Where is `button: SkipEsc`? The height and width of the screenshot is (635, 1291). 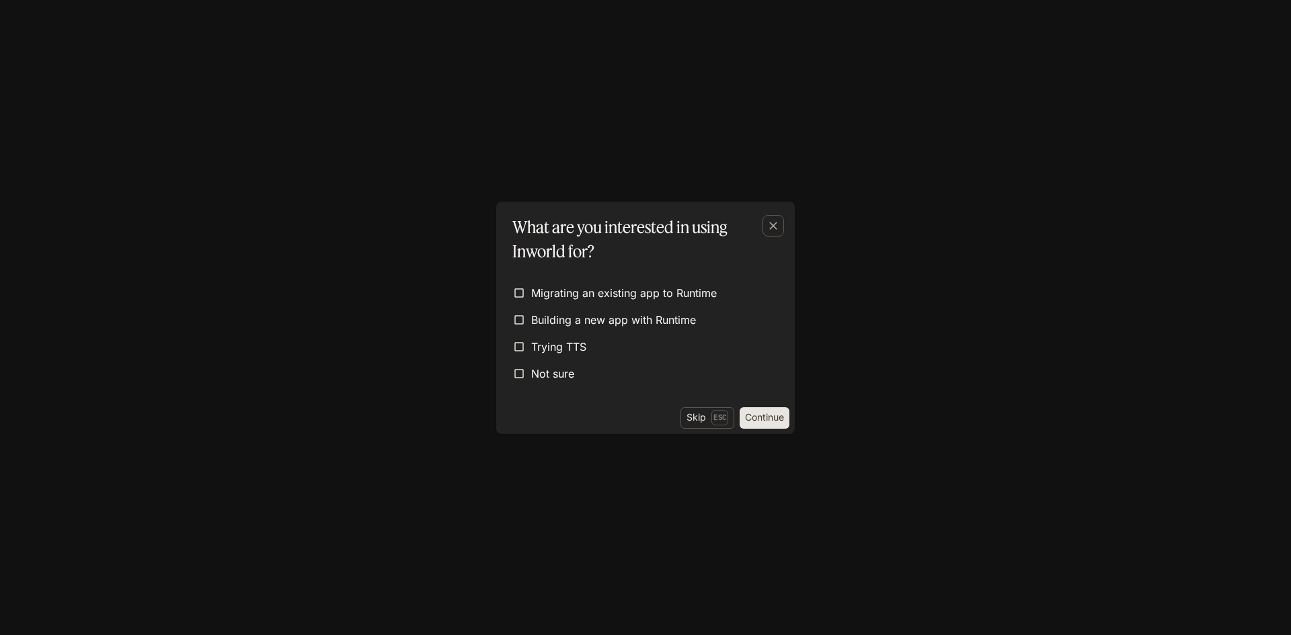 button: SkipEsc is located at coordinates (707, 418).